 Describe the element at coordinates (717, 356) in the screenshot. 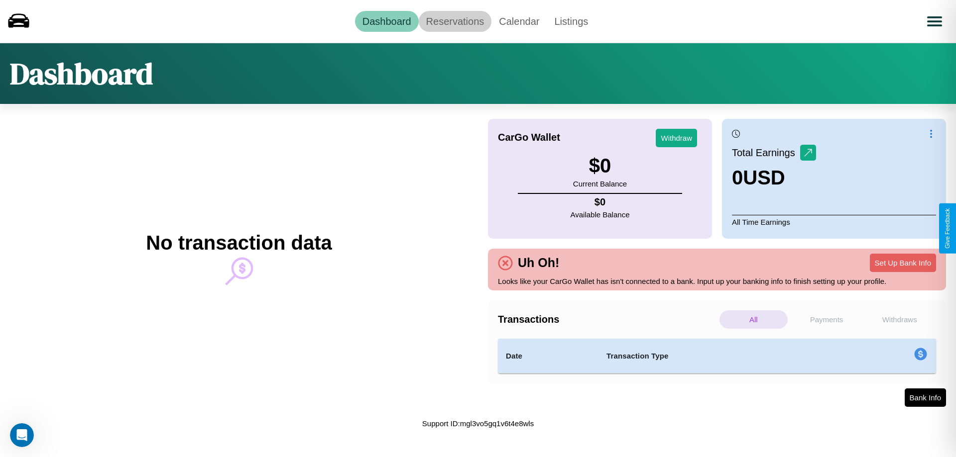

I see `table: simple table` at that location.